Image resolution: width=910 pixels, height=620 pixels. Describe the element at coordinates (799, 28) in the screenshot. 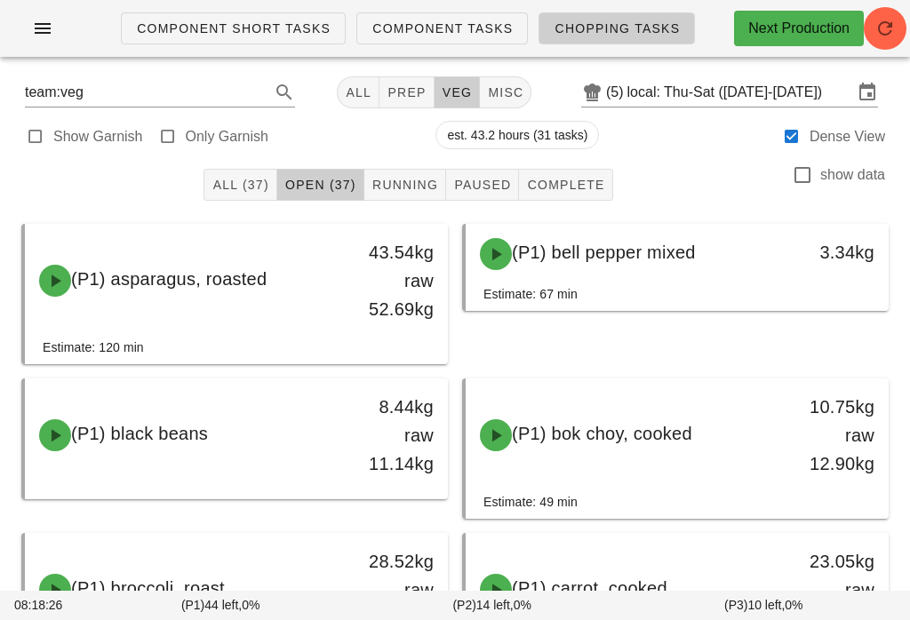

I see `div: Next Production` at that location.